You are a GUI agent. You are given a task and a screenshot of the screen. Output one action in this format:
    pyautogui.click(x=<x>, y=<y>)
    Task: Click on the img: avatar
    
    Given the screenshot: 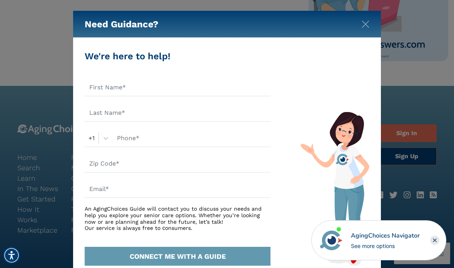 What is the action you would take?
    pyautogui.click(x=332, y=240)
    